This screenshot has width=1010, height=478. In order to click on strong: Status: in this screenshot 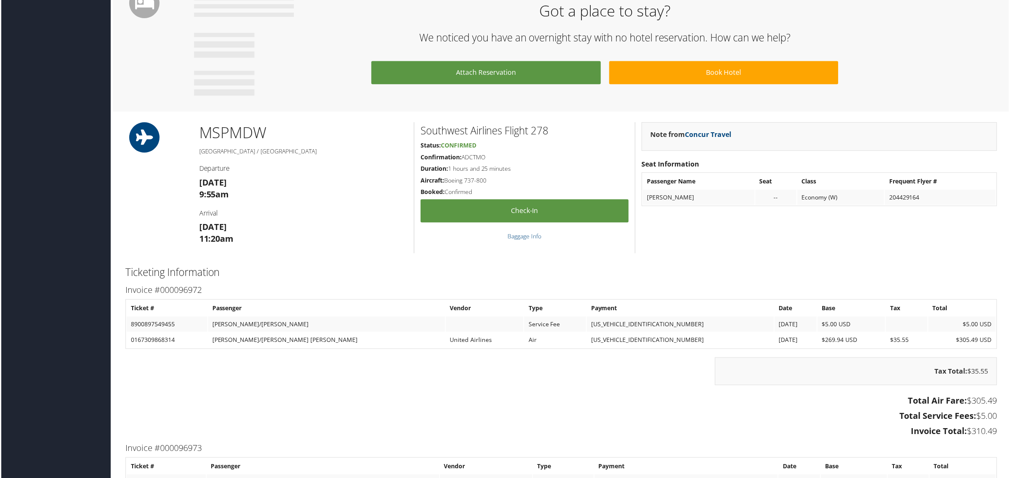, I will do `click(431, 145)`.